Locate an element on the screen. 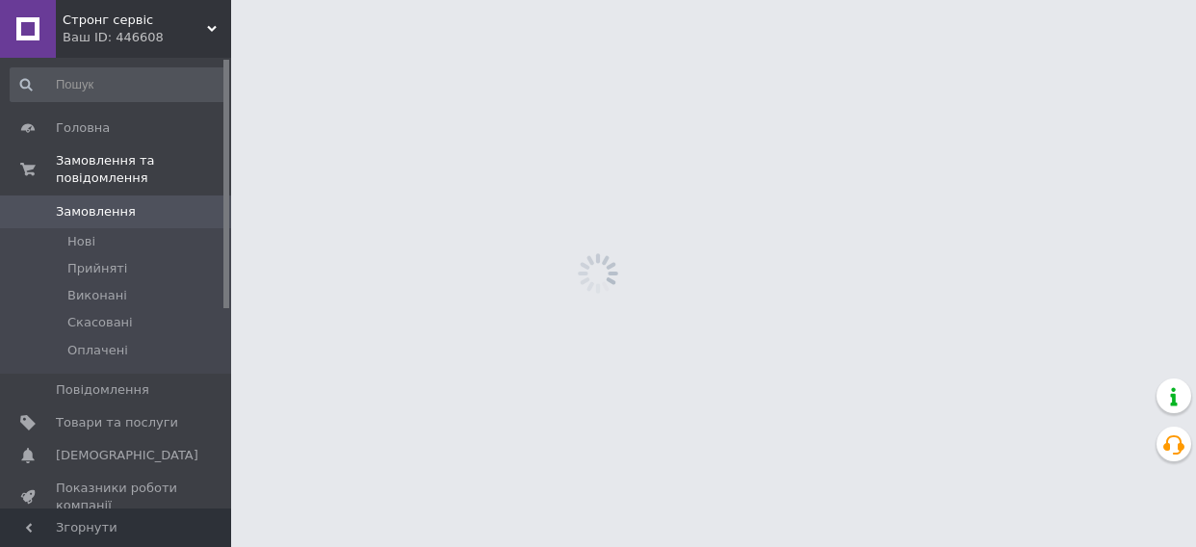  span: Скасовані is located at coordinates (100, 322).